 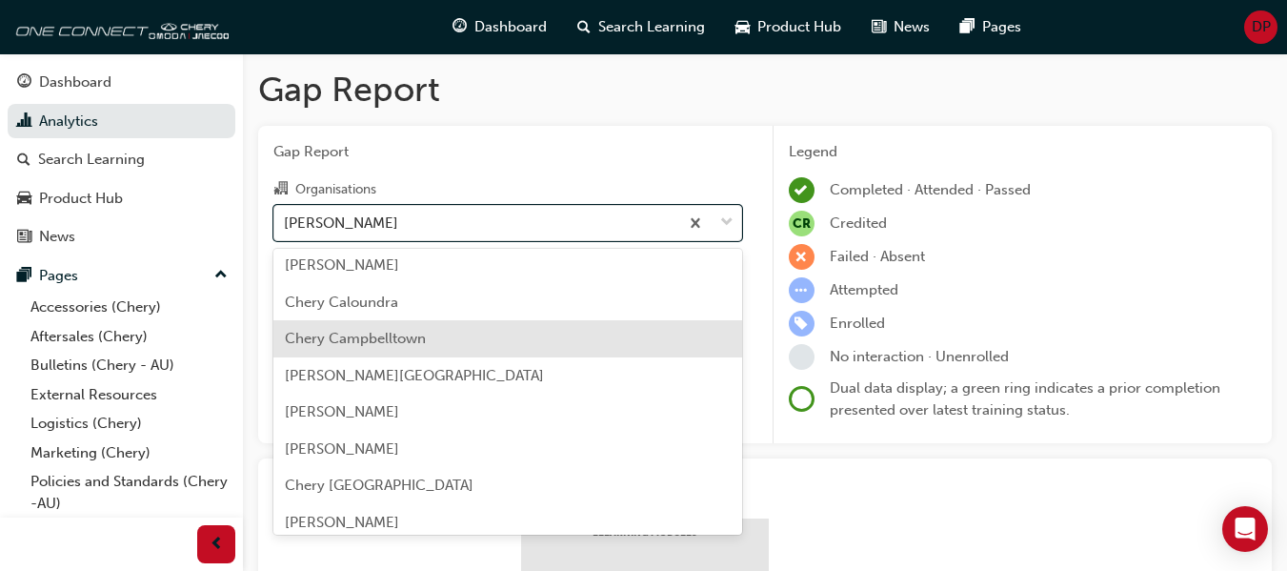 What do you see at coordinates (129, 394) in the screenshot?
I see `a: External Resources` at bounding box center [129, 394].